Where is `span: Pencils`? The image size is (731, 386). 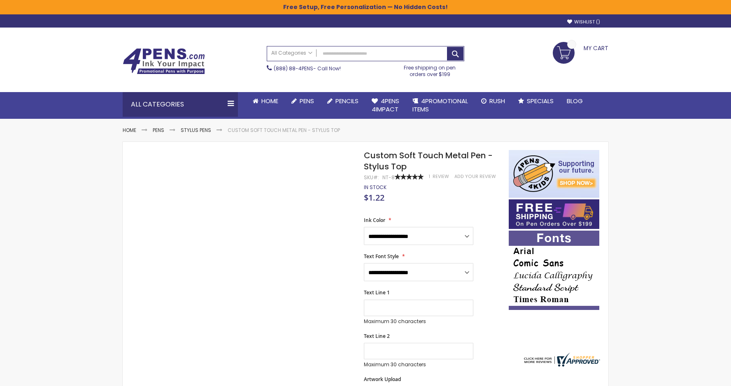 span: Pencils is located at coordinates (347, 101).